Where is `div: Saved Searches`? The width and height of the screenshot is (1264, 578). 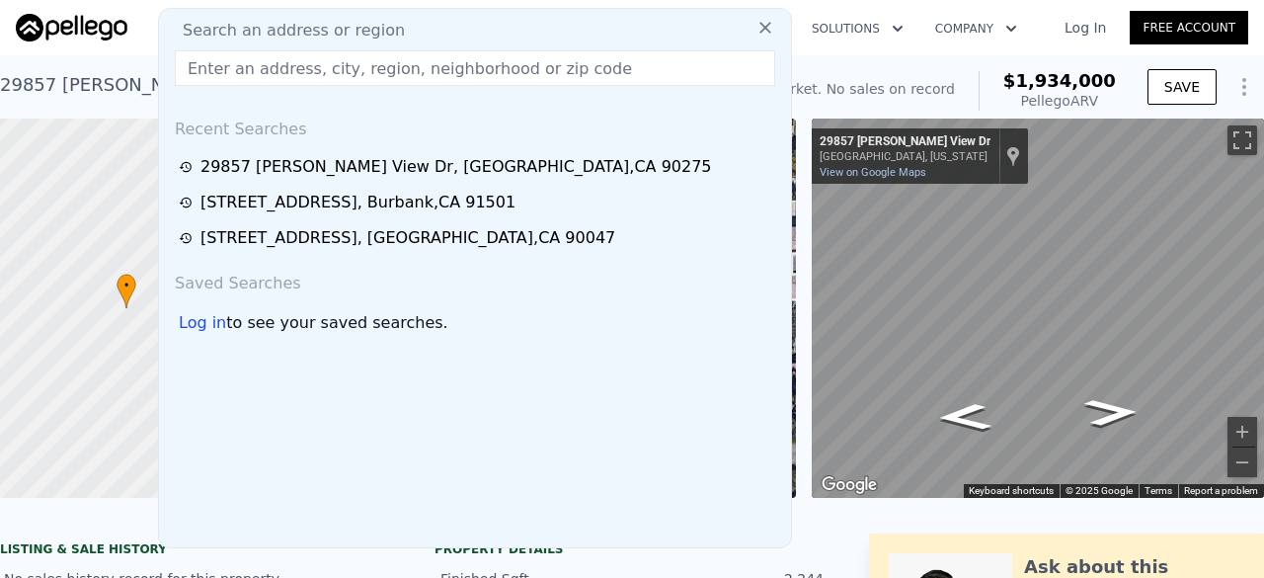 div: Saved Searches is located at coordinates (475, 279).